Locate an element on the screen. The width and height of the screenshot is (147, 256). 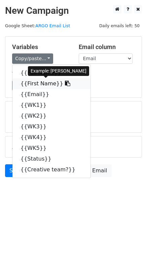
a: Send is located at coordinates (16, 170).